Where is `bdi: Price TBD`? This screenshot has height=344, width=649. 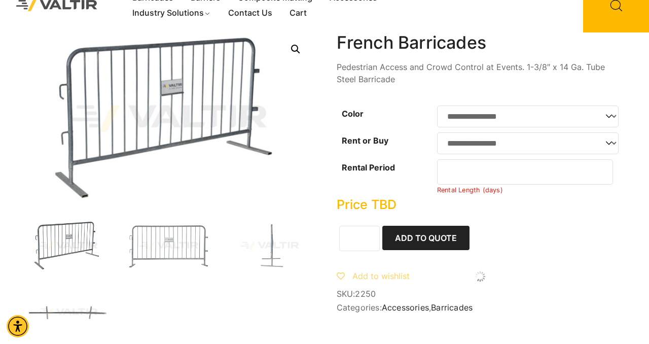 bdi: Price TBD is located at coordinates (366, 204).